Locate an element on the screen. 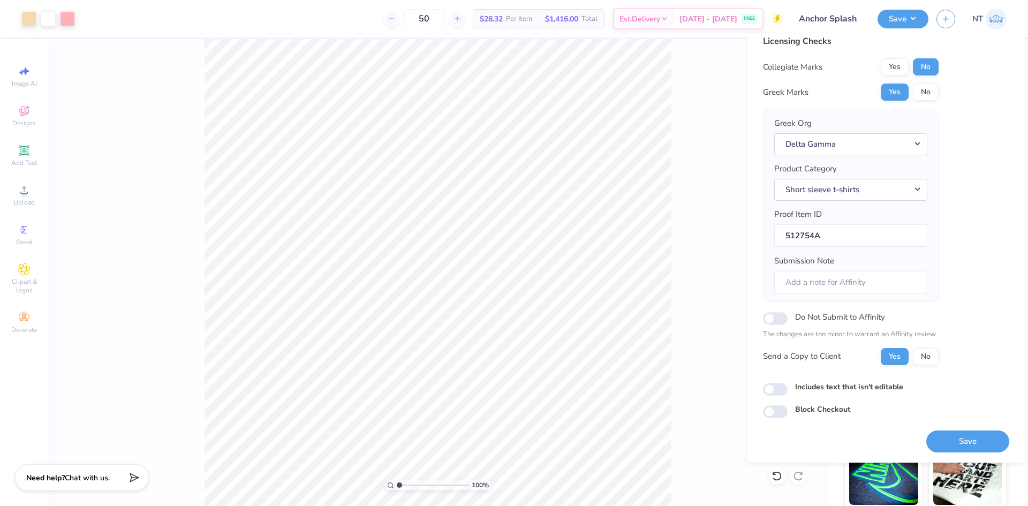 This screenshot has height=506, width=1028. label: Product Category is located at coordinates (806, 169).